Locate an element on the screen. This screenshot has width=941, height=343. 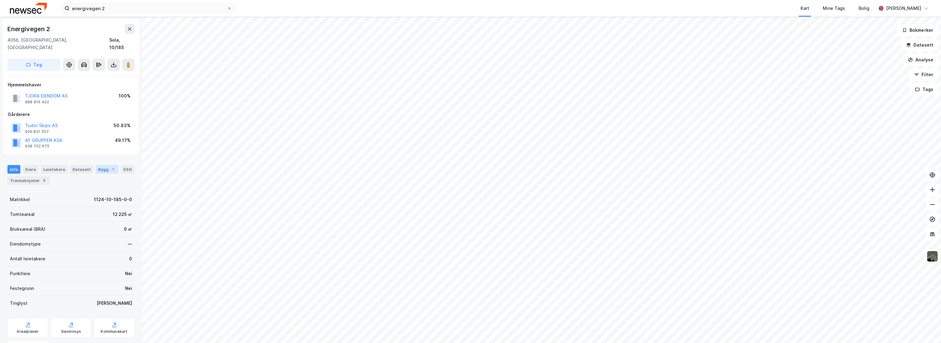
div: Eiendomstype is located at coordinates (25, 244).